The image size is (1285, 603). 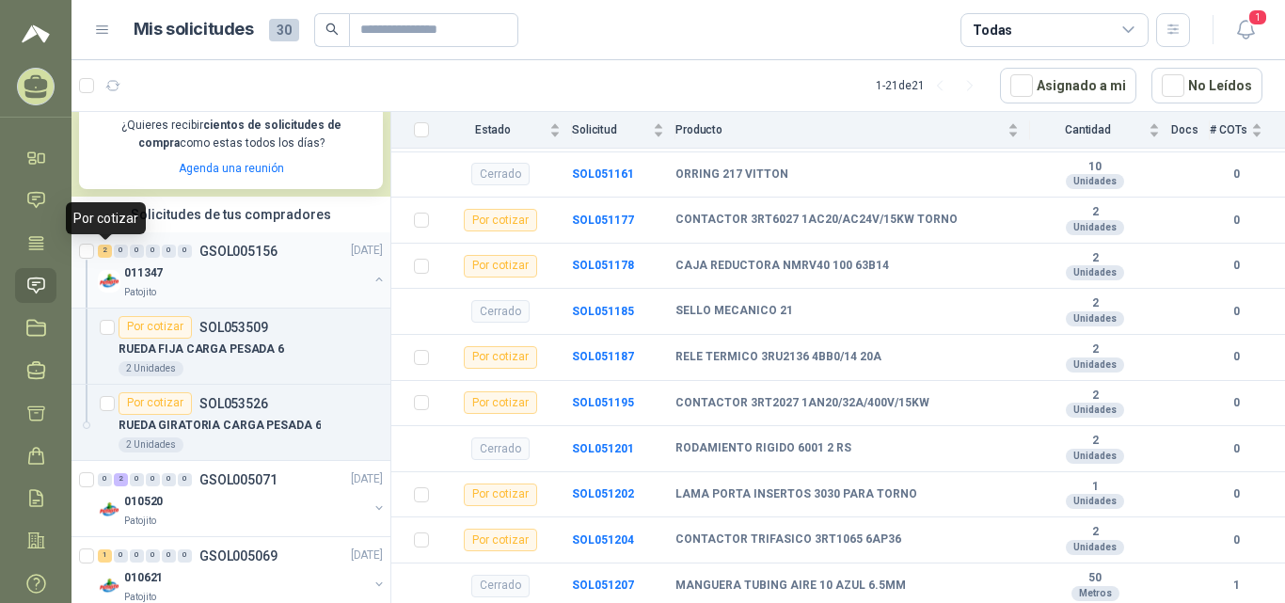 I want to click on b: SOL051204, so click(x=603, y=540).